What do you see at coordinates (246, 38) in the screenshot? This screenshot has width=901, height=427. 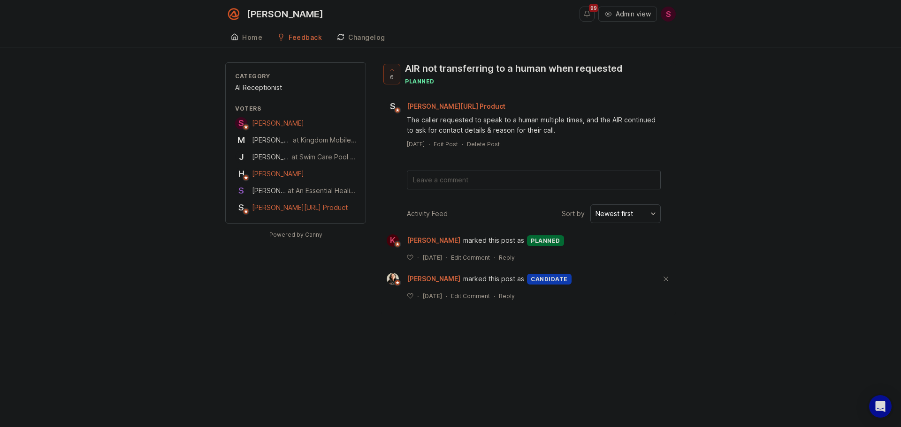 I see `a: Home` at bounding box center [246, 38].